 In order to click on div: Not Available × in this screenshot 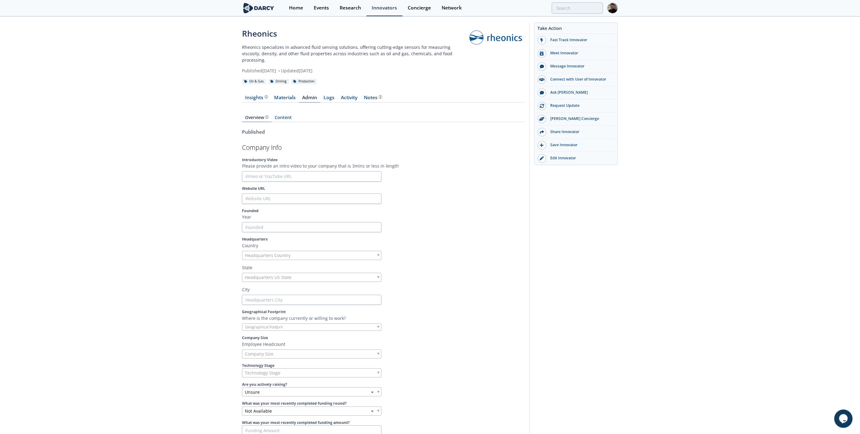, I will do `click(312, 411)`.